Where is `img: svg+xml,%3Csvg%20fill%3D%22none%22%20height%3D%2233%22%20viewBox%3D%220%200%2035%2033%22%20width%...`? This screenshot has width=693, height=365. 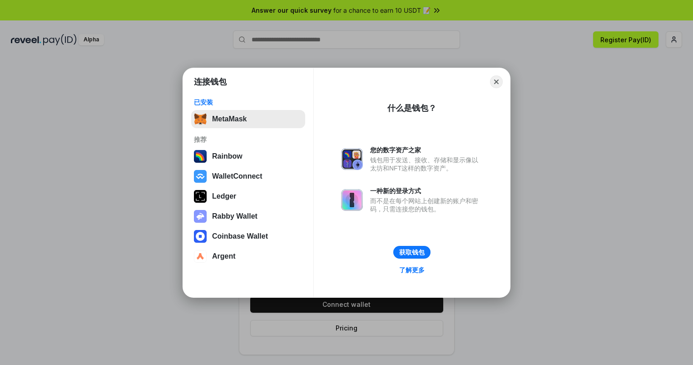 img: svg+xml,%3Csvg%20fill%3D%22none%22%20height%3D%2233%22%20viewBox%3D%220%200%2035%2033%22%20width%... is located at coordinates (200, 119).